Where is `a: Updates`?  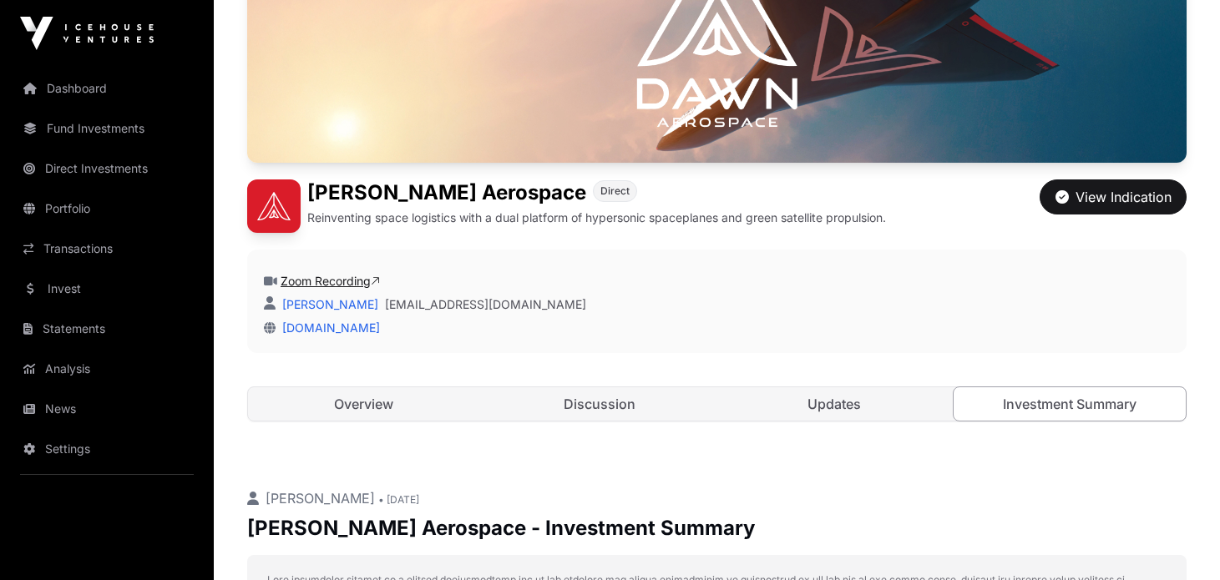 a: Updates is located at coordinates (835, 404).